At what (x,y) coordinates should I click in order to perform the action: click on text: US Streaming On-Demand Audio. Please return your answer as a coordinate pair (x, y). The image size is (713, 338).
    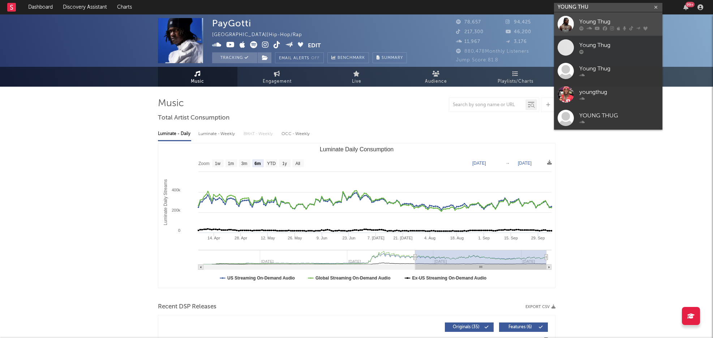
    Looking at the image, I should click on (261, 278).